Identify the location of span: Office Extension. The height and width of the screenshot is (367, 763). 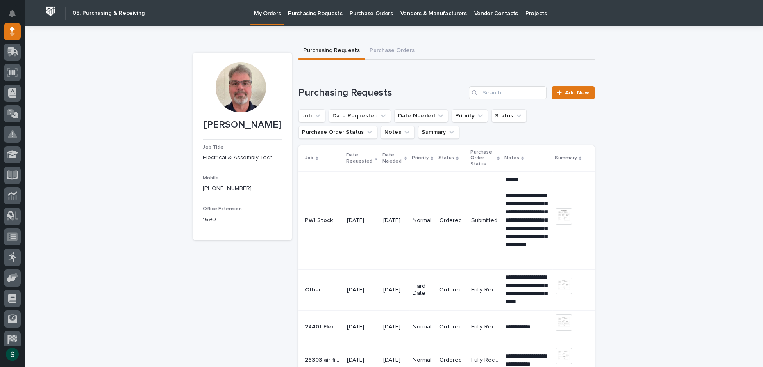
(222, 209).